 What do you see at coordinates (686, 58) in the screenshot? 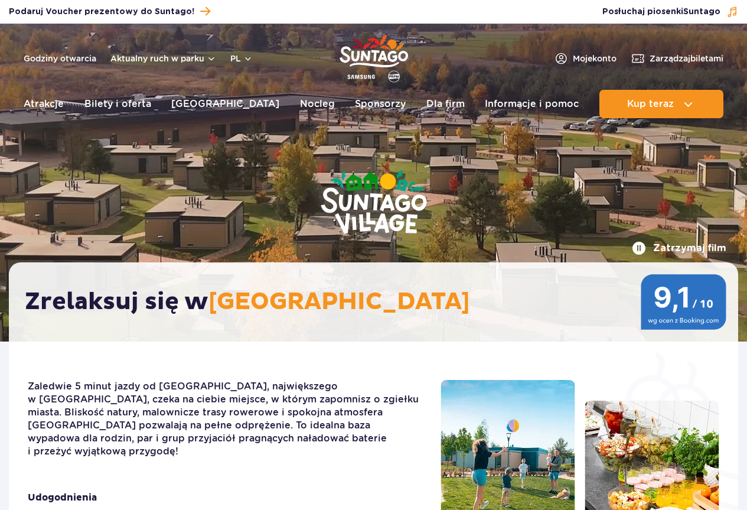
I see `span: Zarządzaj biletami` at bounding box center [686, 58].